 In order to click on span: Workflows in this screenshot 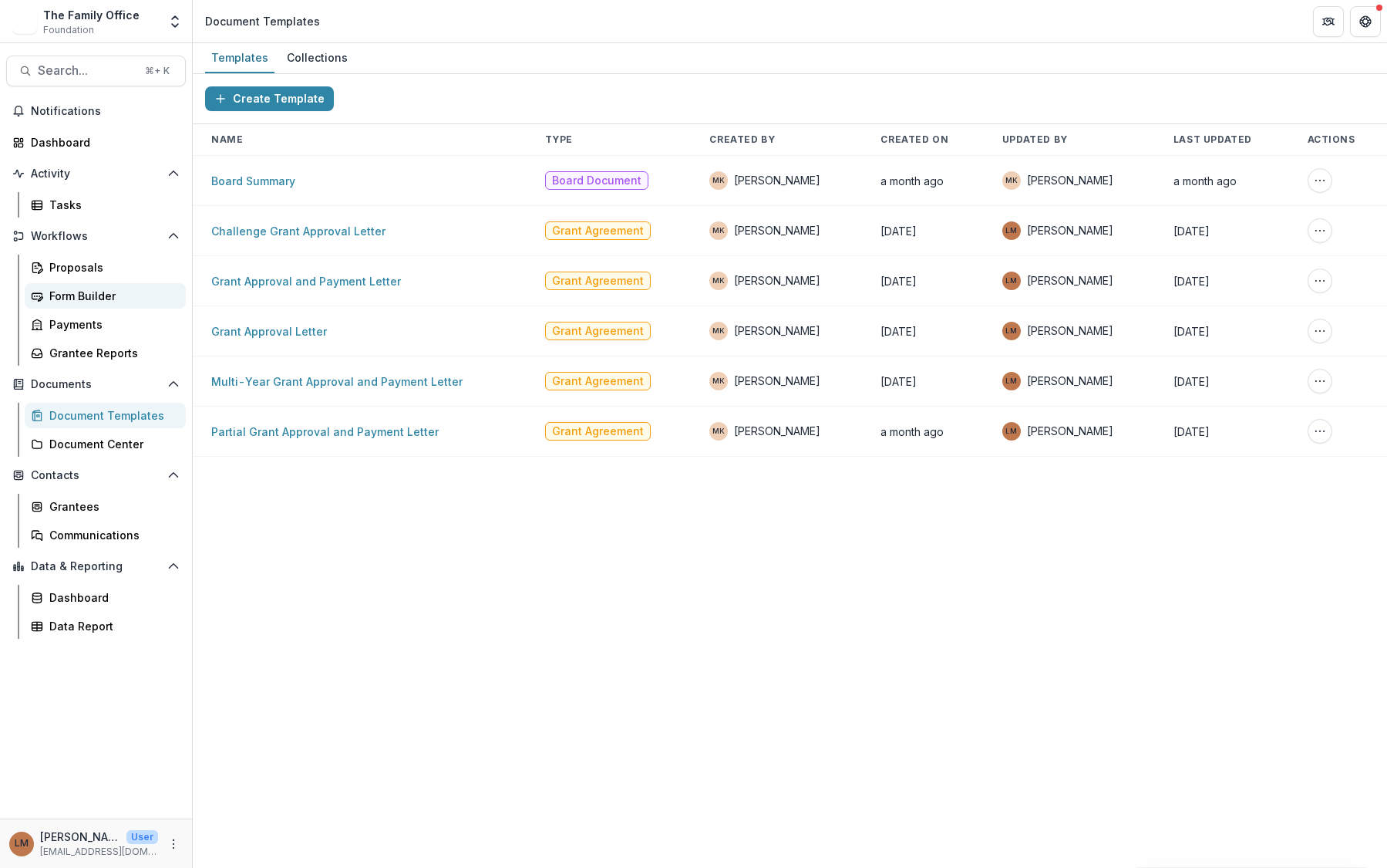, I will do `click(96, 236)`.